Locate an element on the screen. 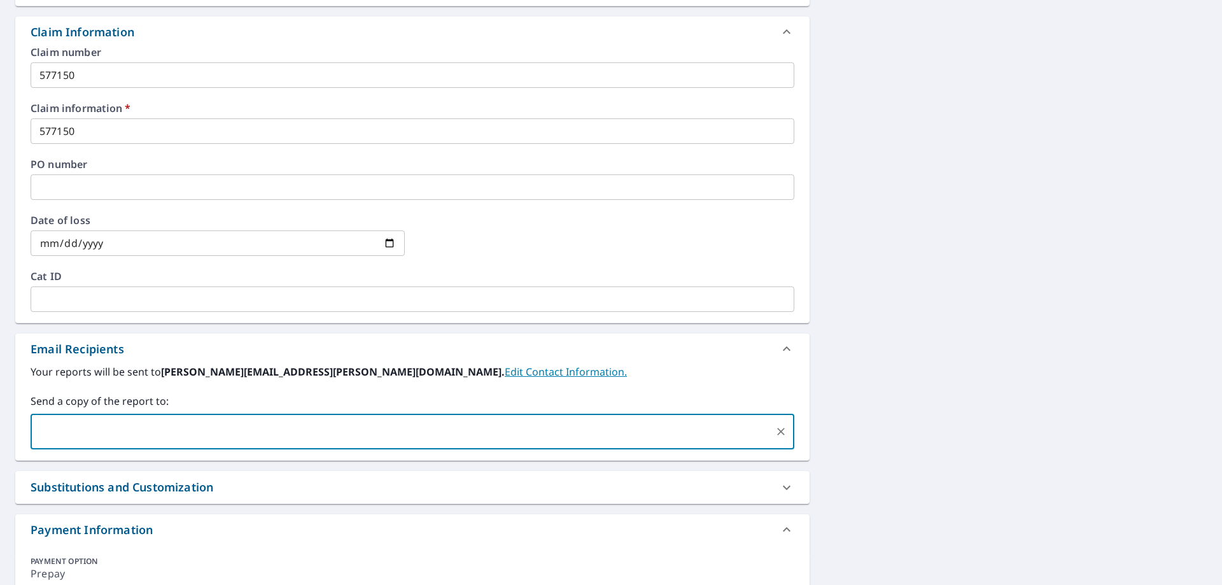 The image size is (1222, 585). a: EditContactInfo is located at coordinates (566, 372).